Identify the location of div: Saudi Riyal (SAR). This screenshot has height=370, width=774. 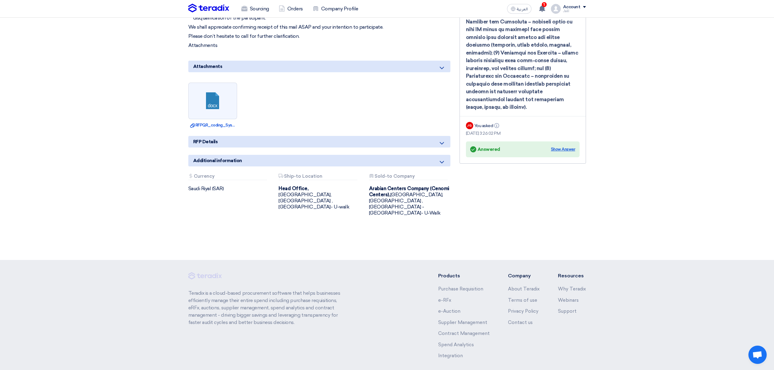
(229, 189).